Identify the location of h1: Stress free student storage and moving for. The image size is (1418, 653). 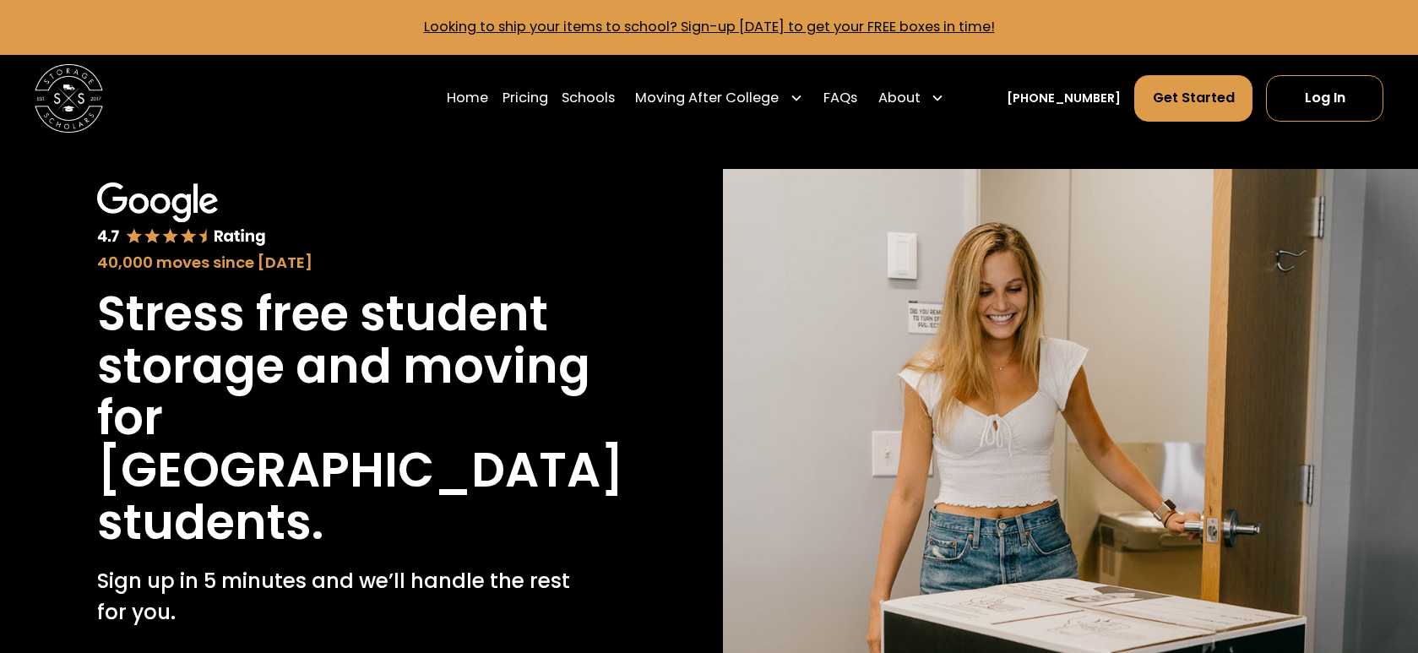
(347, 366).